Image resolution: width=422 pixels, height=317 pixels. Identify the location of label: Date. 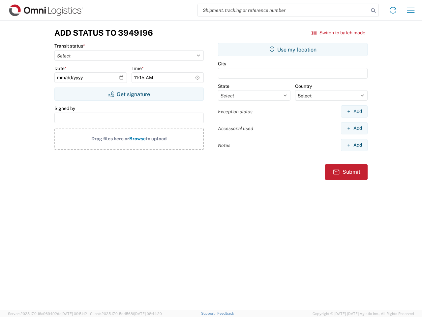
(60, 68).